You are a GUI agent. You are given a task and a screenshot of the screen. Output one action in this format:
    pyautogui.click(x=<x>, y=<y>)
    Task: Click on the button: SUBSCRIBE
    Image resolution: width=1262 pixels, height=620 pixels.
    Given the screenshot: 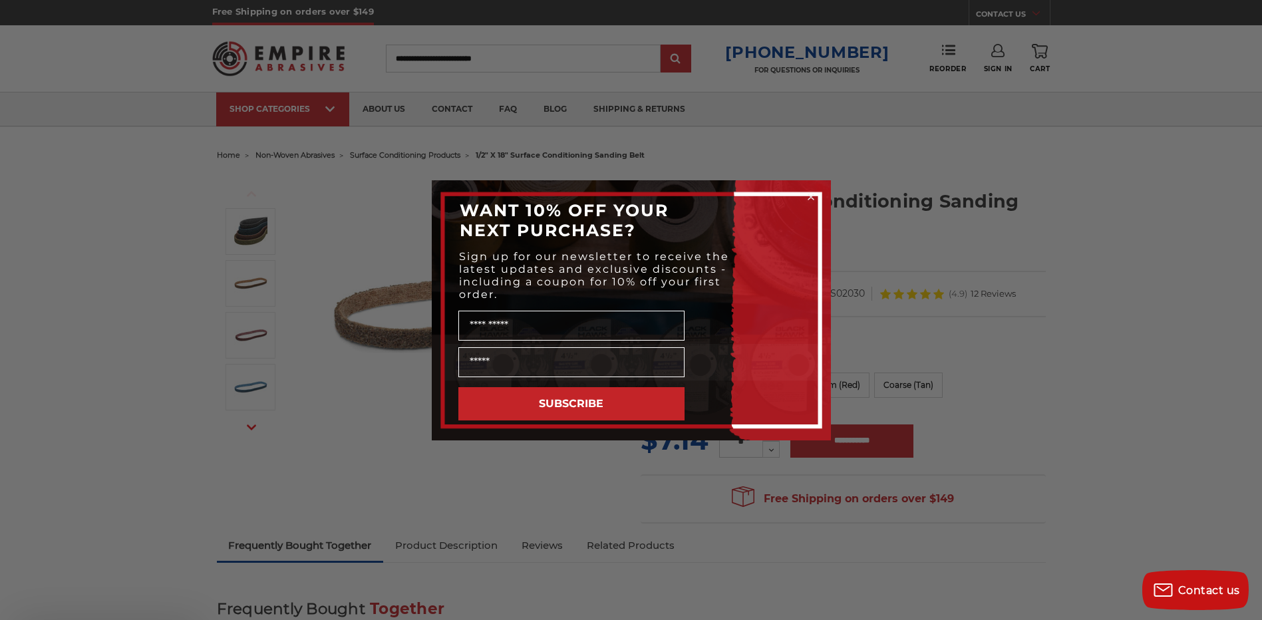 What is the action you would take?
    pyautogui.click(x=571, y=404)
    